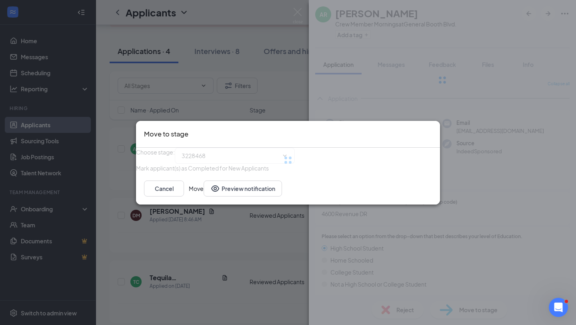 The height and width of the screenshot is (325, 576). What do you see at coordinates (243, 188) in the screenshot?
I see `button: Preview notificationEye` at bounding box center [243, 188].